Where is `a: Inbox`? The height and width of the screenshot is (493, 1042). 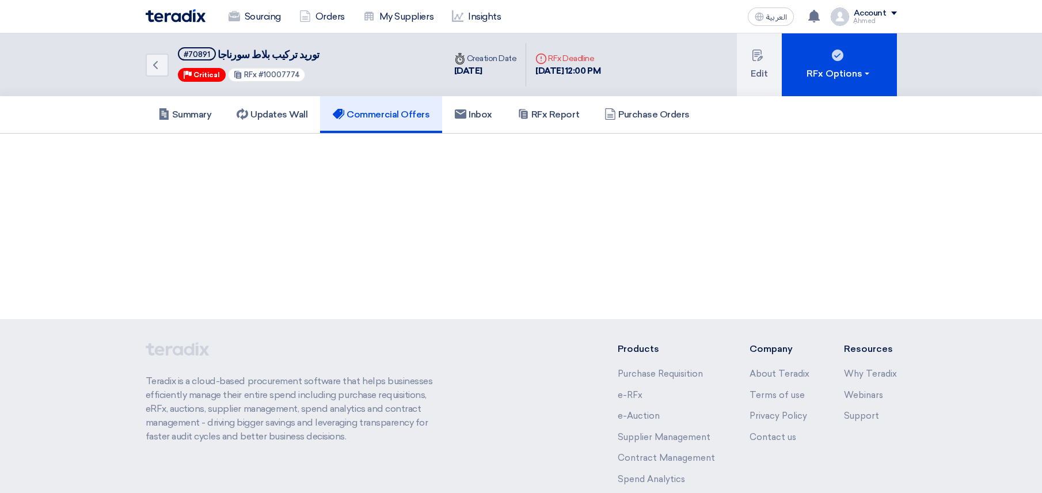
a: Inbox is located at coordinates (473, 115).